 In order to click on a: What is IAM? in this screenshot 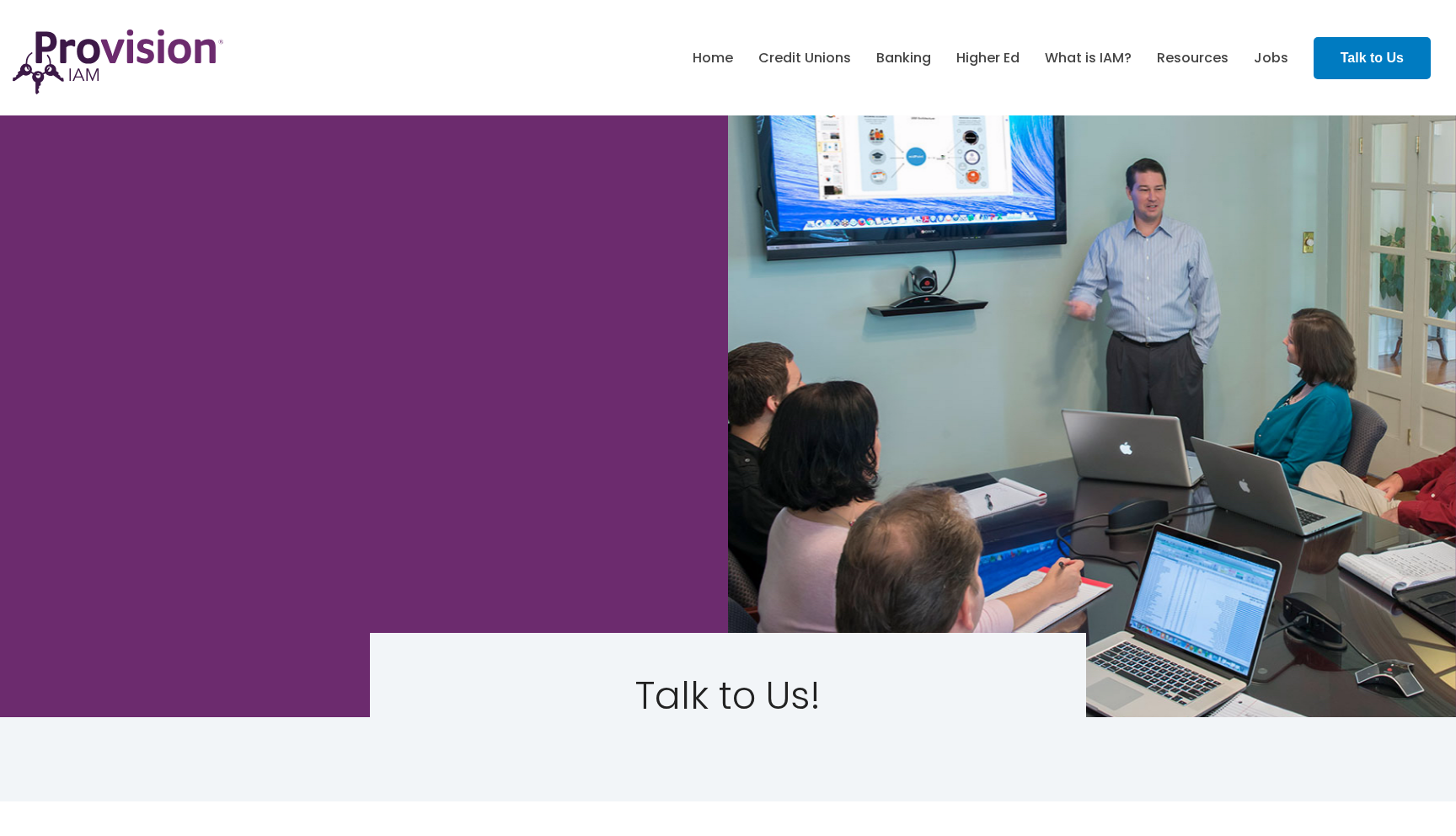, I will do `click(1088, 58)`.